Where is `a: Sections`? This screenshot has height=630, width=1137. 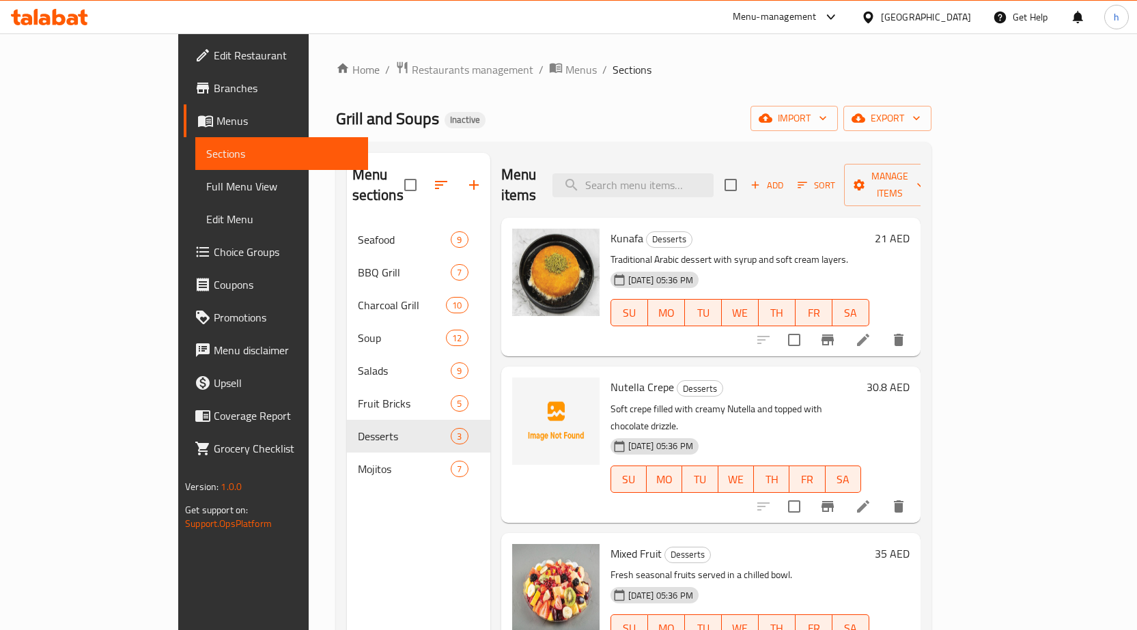 a: Sections is located at coordinates (281, 154).